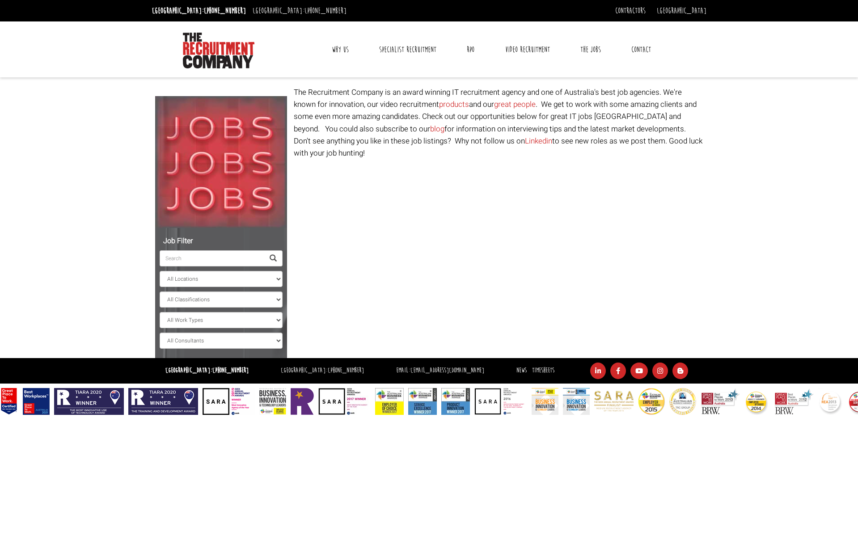  I want to click on a: Specialist Recruitment, so click(408, 50).